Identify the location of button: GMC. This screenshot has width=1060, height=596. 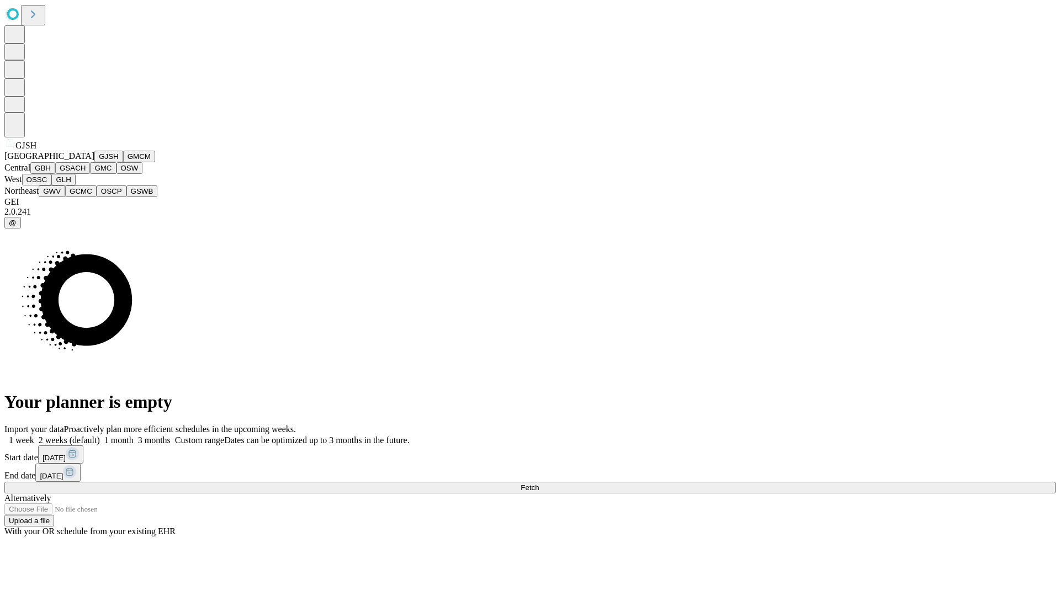
(103, 168).